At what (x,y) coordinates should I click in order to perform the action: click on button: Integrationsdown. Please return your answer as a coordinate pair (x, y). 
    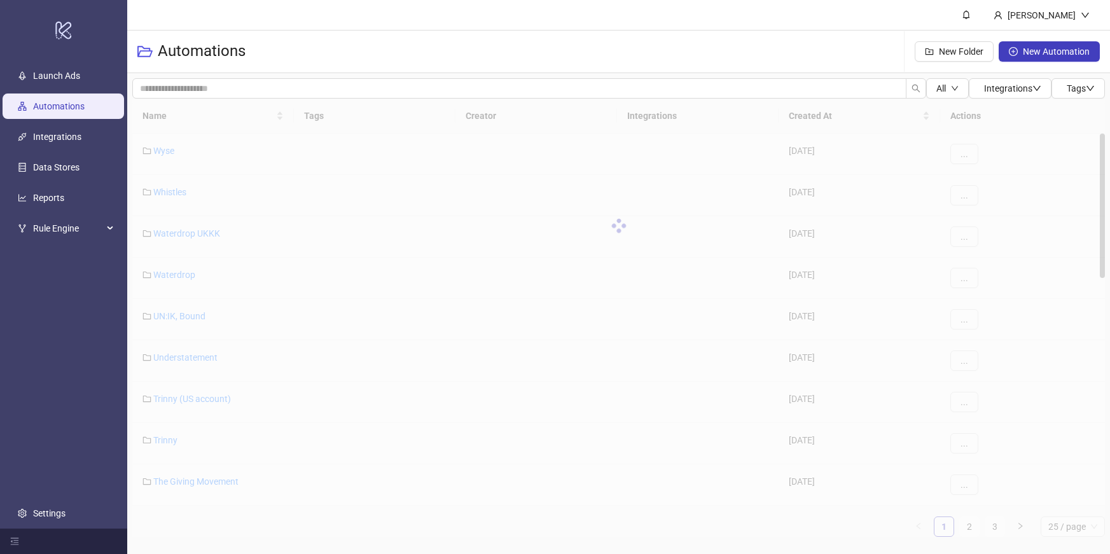
    Looking at the image, I should click on (1010, 88).